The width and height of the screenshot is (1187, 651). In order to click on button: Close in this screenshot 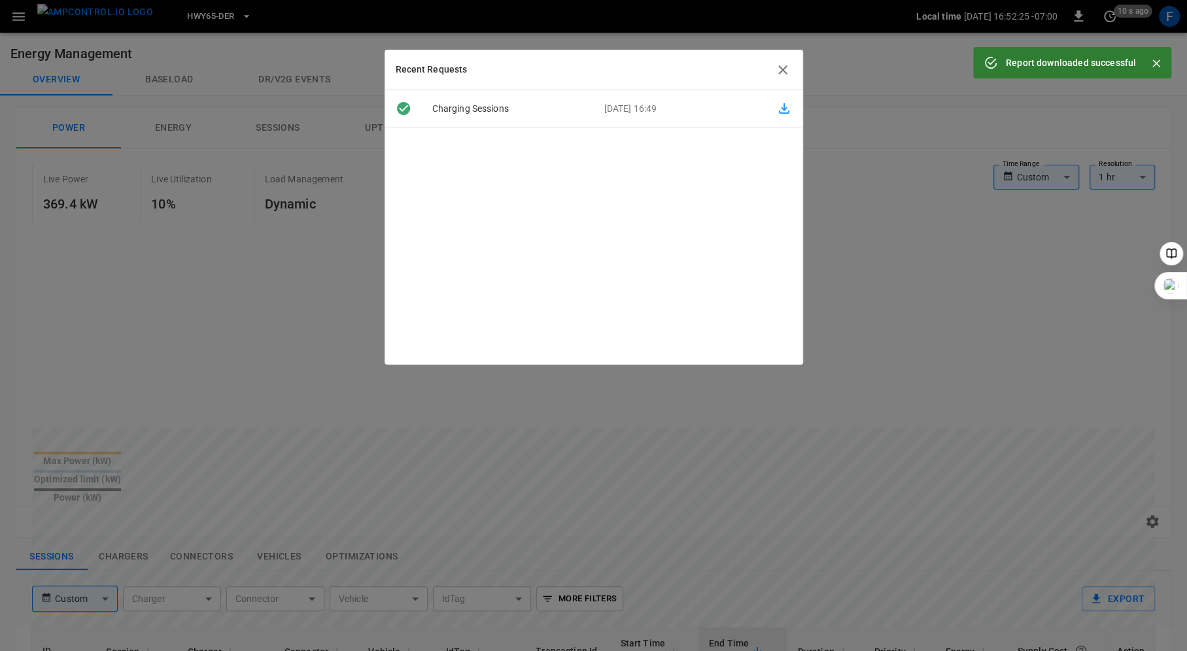, I will do `click(1156, 63)`.